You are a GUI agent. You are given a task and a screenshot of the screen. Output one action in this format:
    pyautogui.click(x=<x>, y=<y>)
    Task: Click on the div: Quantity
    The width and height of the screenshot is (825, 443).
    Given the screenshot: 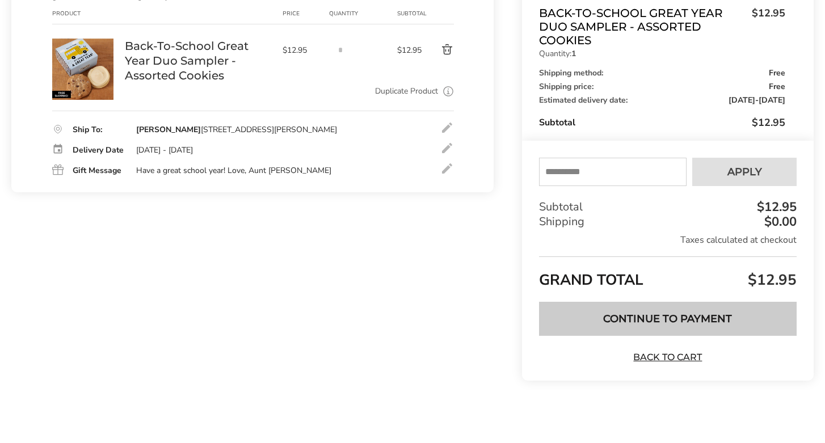 What is the action you would take?
    pyautogui.click(x=363, y=14)
    